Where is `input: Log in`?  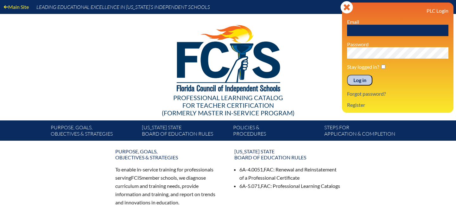
input: Log in is located at coordinates (360, 80).